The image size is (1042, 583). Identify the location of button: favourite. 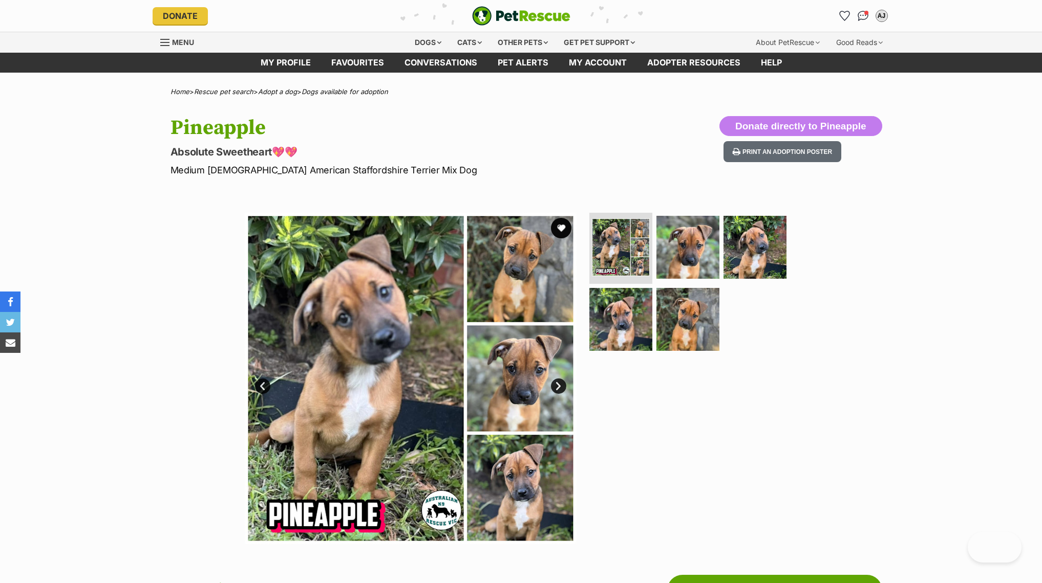
(561, 228).